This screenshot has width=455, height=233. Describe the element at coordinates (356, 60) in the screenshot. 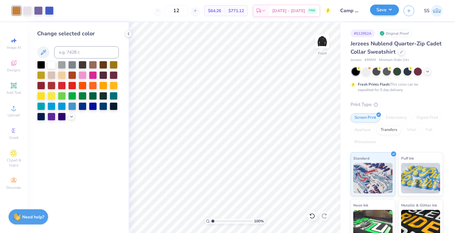

I see `span: Jerzees` at that location.